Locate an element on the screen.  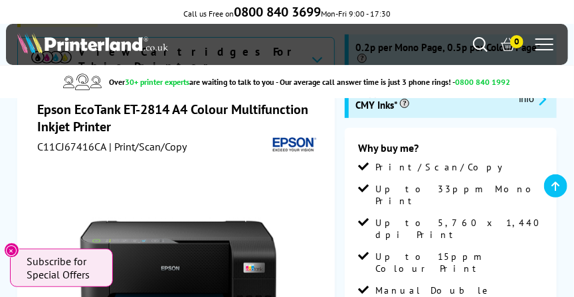
span: 0800 840 1992 is located at coordinates (483, 82).